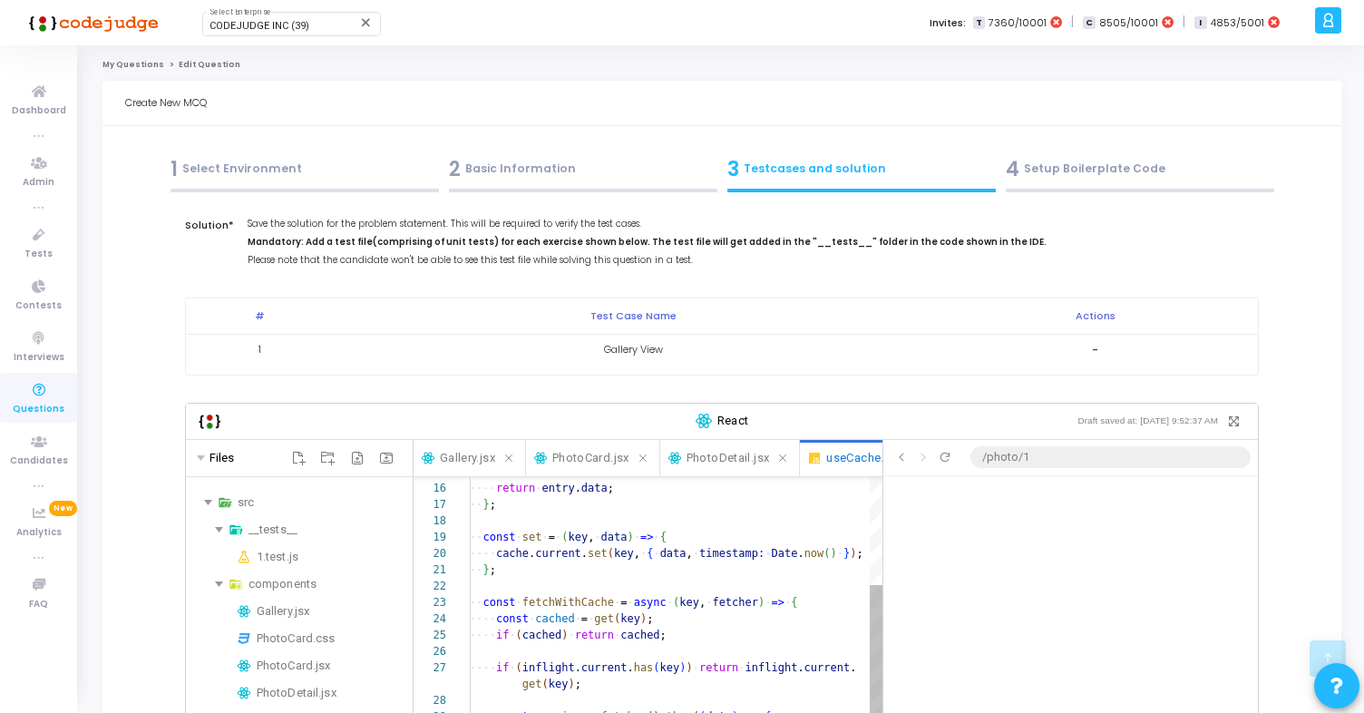  Describe the element at coordinates (1139, 173) in the screenshot. I see `a: 4Setup Boilerplate Code` at that location.